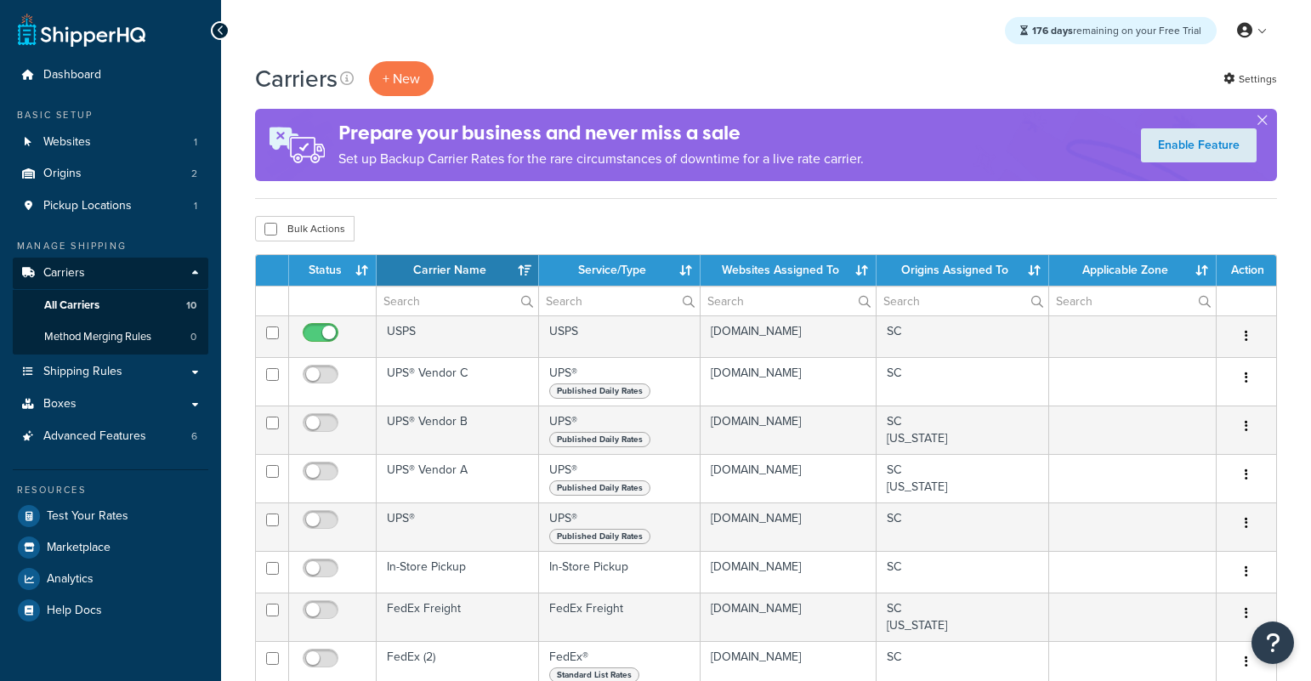  I want to click on th: Status: activate to sort column ascending, so click(333, 270).